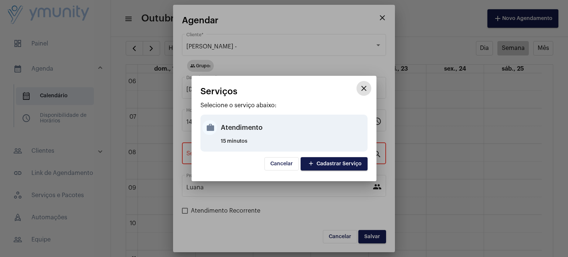 This screenshot has width=568, height=257. What do you see at coordinates (293, 144) in the screenshot?
I see `div: 15 minutos` at bounding box center [293, 144].